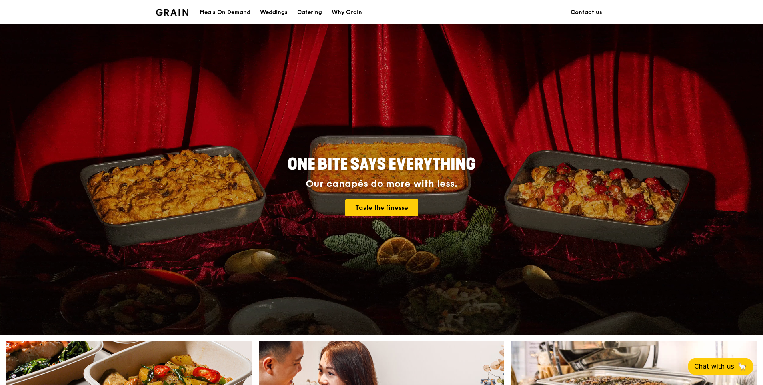 This screenshot has width=763, height=385. I want to click on div: Our canapés do more with less., so click(381, 184).